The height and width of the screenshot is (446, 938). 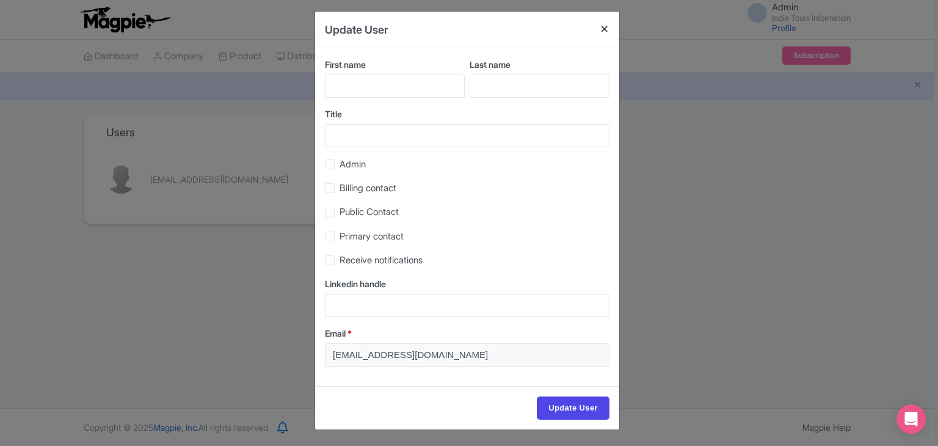 I want to click on span: Public Contact, so click(x=369, y=211).